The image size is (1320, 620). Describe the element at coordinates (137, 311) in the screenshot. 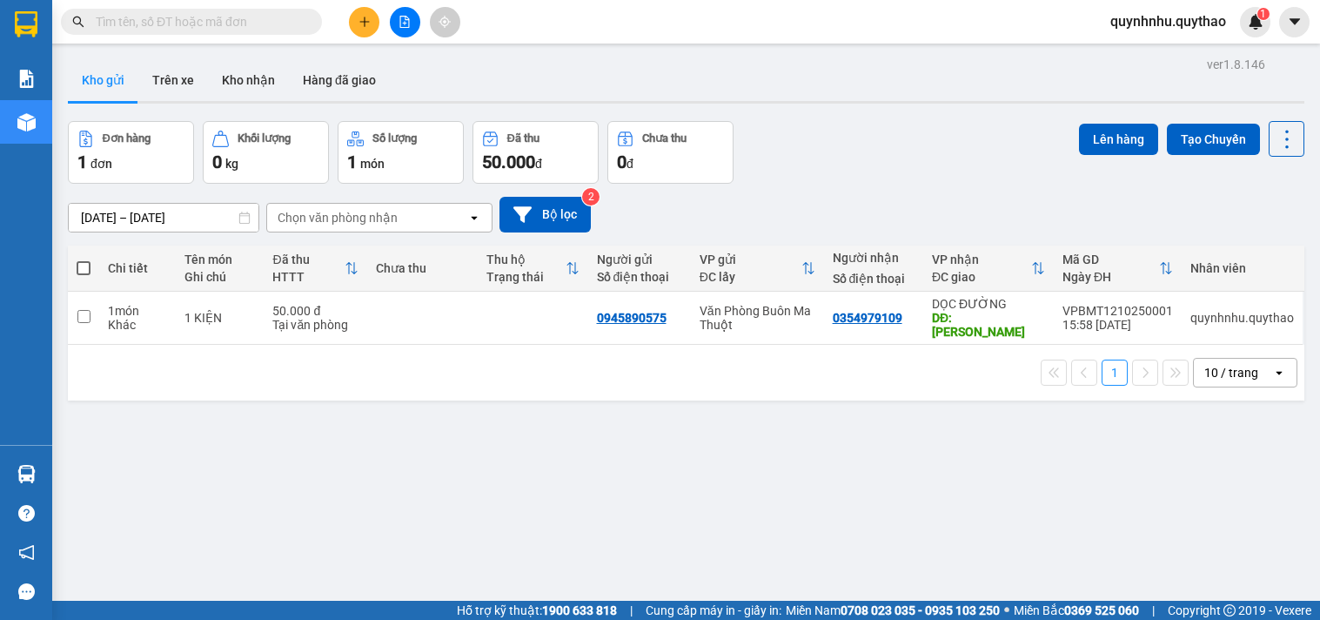

I see `div: 1 món` at that location.